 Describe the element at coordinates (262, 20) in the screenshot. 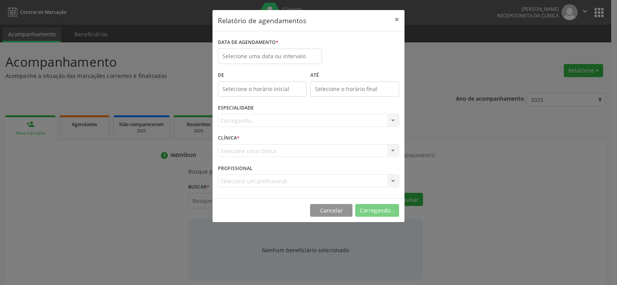

I see `h5: Relatório de agendamentos` at that location.